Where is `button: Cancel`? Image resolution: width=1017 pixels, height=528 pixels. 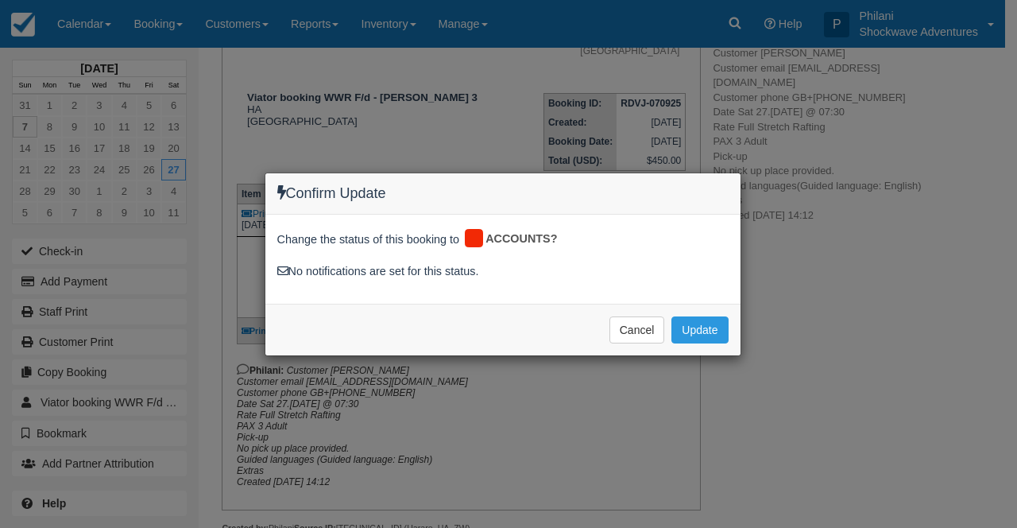
button: Cancel is located at coordinates (637, 330).